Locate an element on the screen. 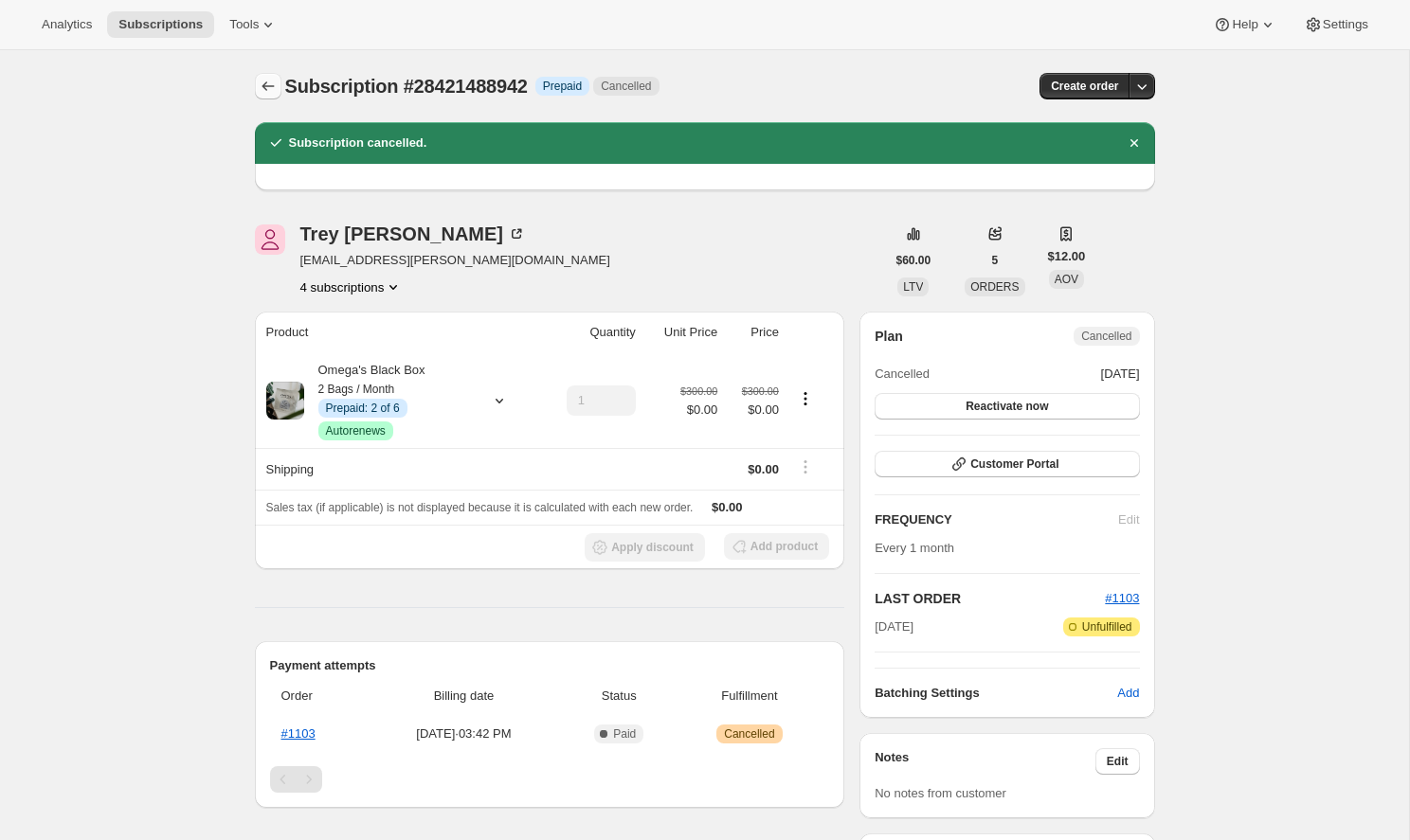  h2: Payment attempts is located at coordinates (550, 666).